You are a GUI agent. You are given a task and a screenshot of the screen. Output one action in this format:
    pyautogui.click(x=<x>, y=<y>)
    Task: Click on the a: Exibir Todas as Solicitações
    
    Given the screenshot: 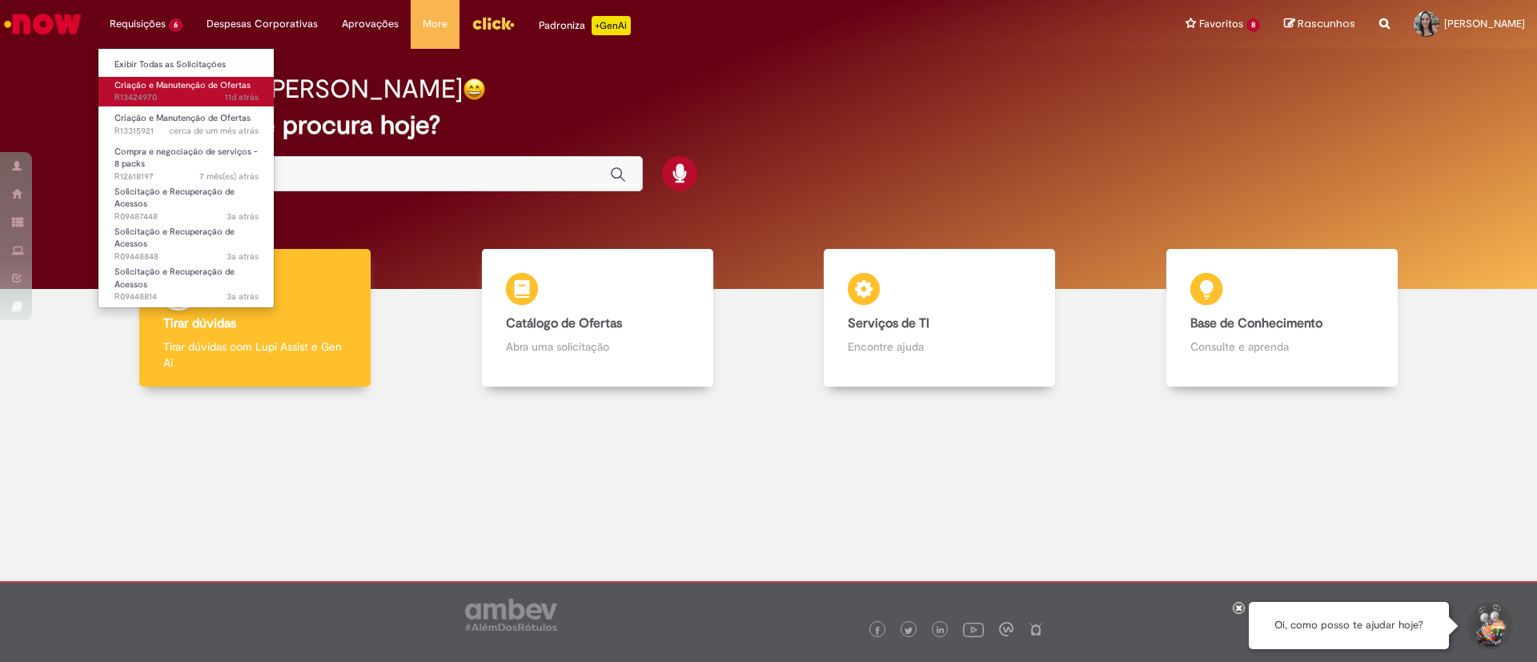 What is the action you would take?
    pyautogui.click(x=186, y=65)
    